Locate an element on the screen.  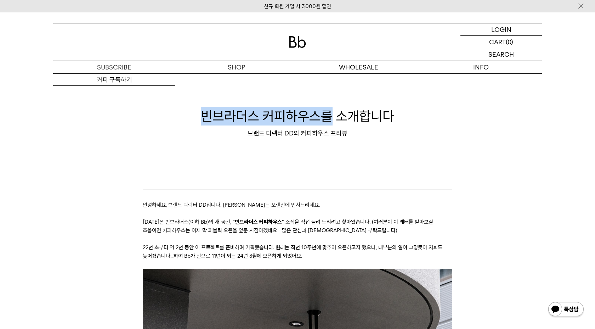
p: LOGIN is located at coordinates (501, 29).